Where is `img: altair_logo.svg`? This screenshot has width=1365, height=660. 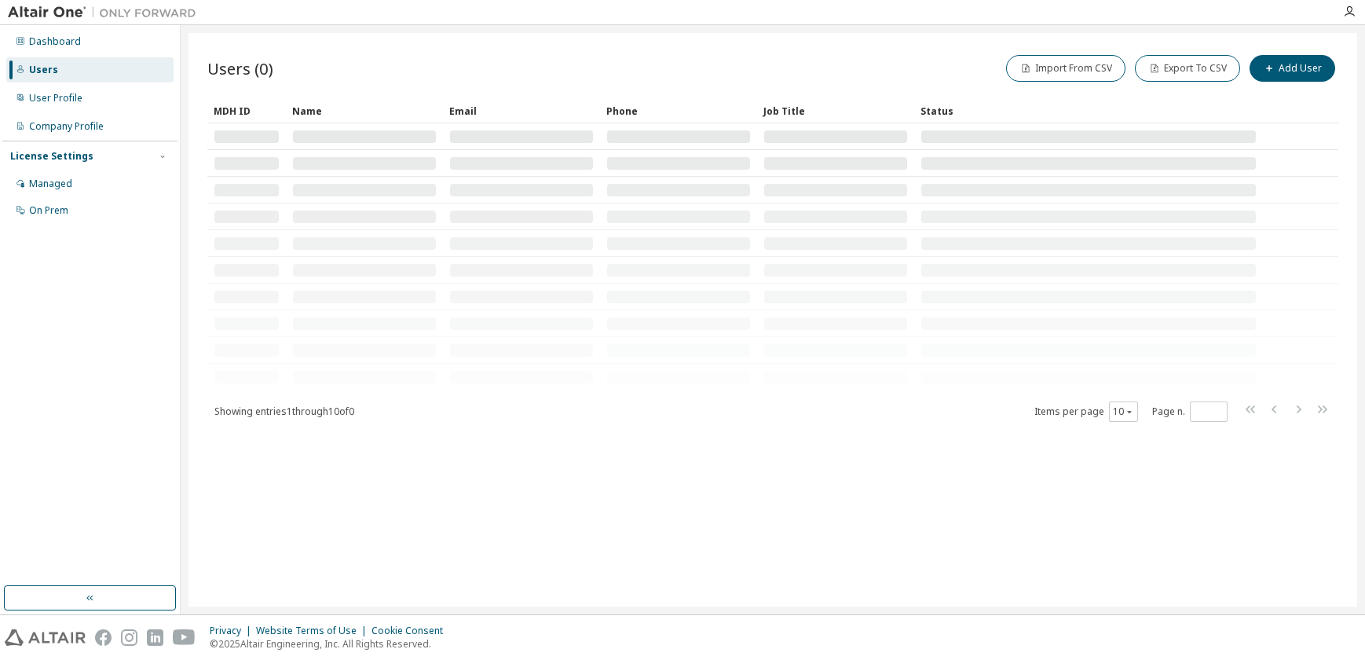 img: altair_logo.svg is located at coordinates (45, 637).